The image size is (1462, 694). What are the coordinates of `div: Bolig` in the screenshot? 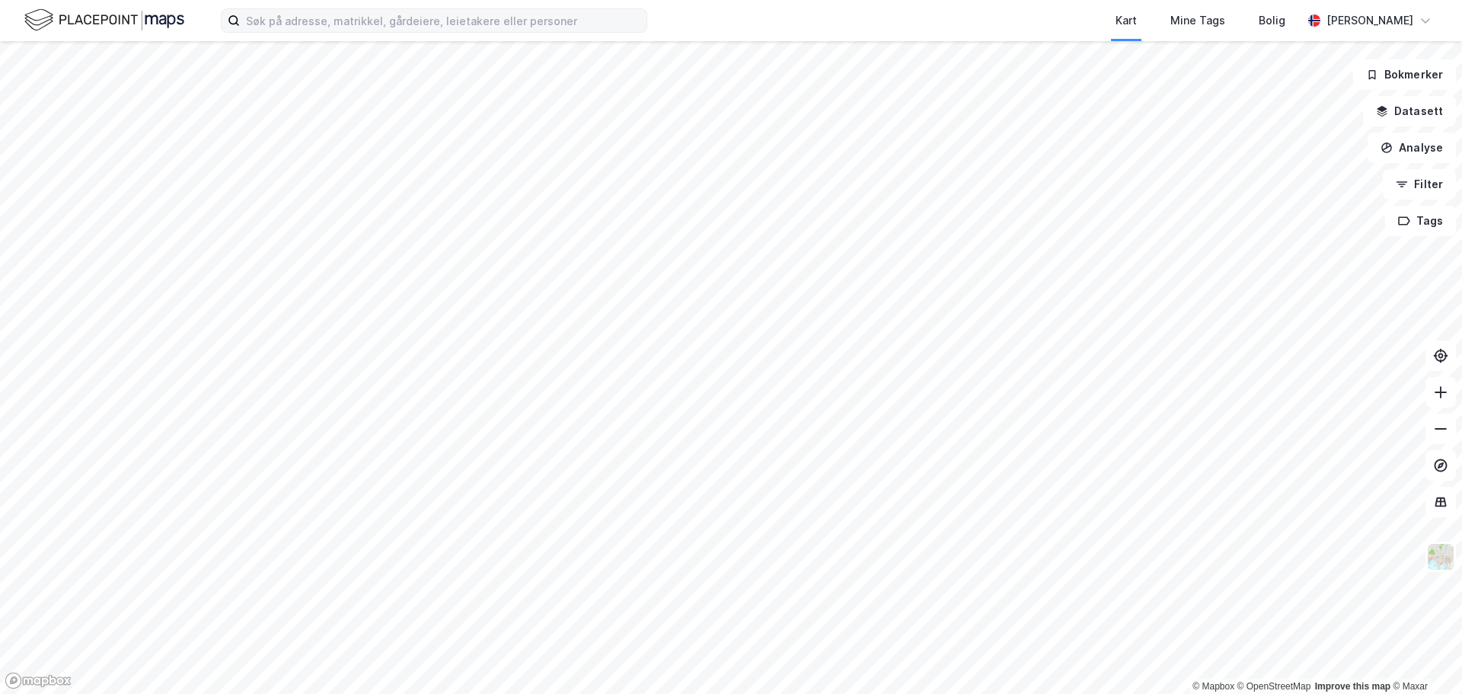 It's located at (1272, 21).